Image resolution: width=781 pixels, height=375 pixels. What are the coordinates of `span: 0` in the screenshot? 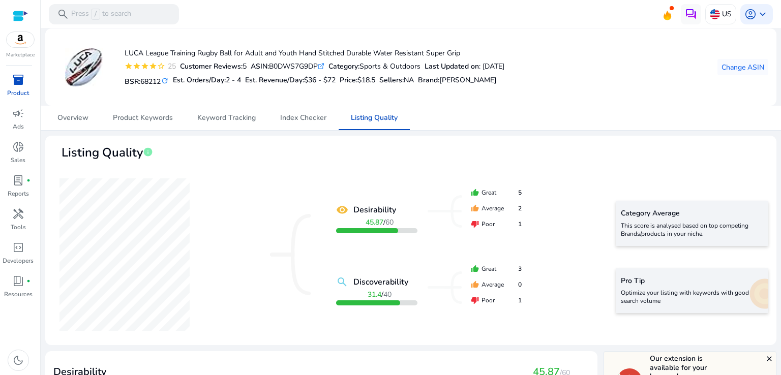 It's located at (520, 285).